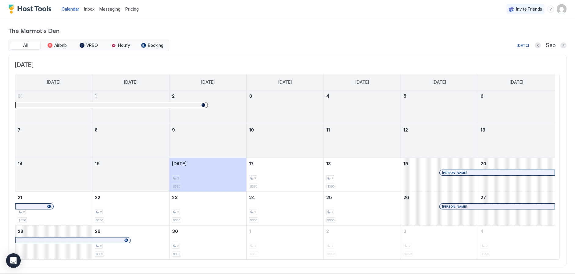  What do you see at coordinates (406, 197) in the screenshot?
I see `span: 26` at bounding box center [406, 197].